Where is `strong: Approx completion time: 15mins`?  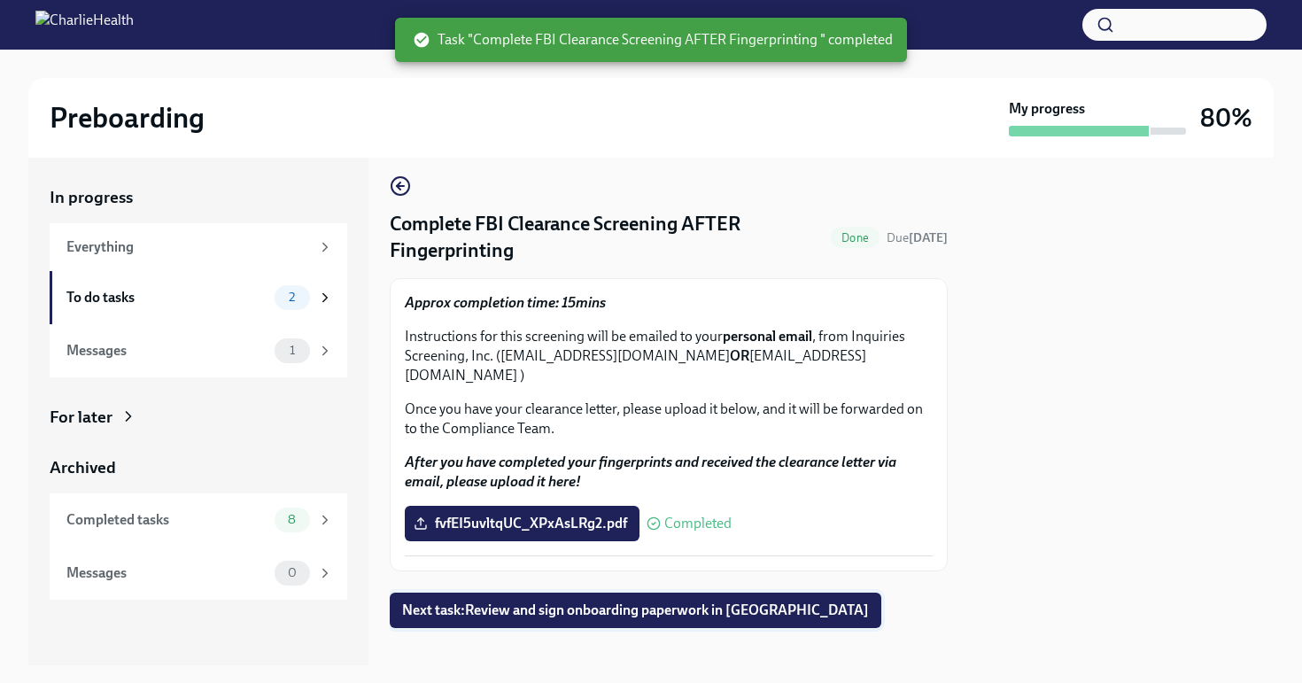 strong: Approx completion time: 15mins is located at coordinates (505, 302).